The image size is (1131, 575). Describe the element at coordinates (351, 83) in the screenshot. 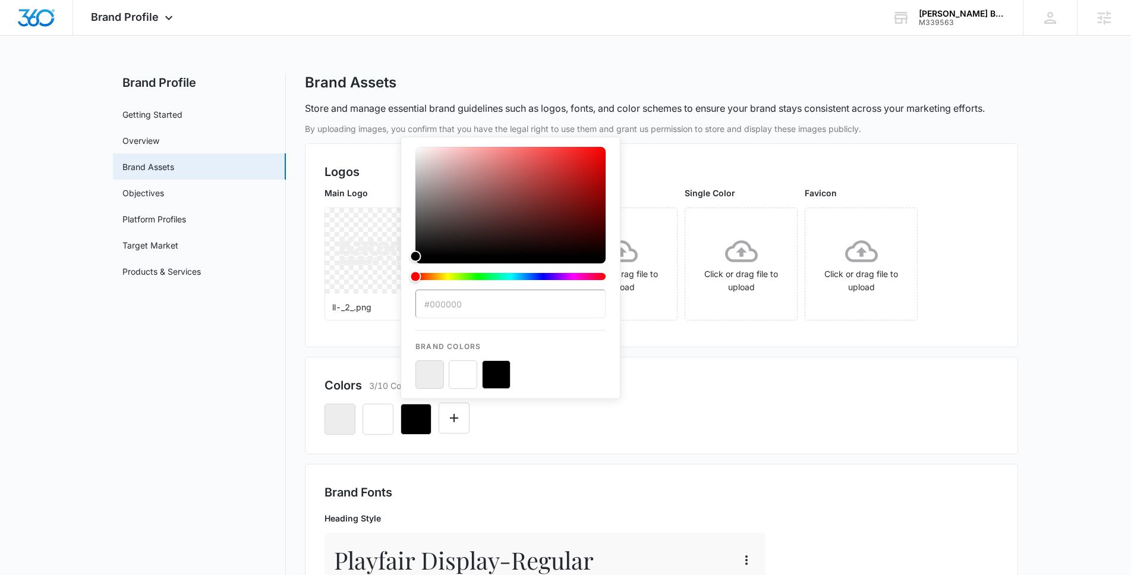

I see `h1: Brand Assets` at that location.